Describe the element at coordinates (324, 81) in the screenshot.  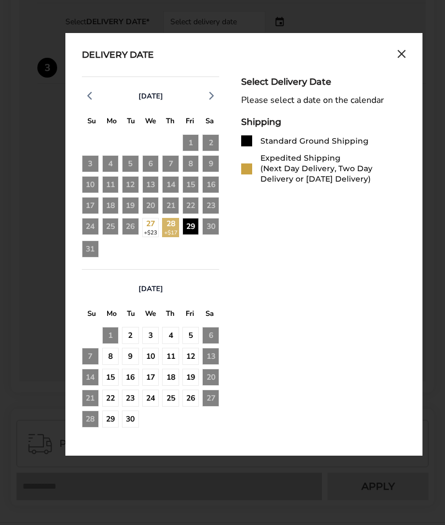
I see `div: Select Delivery Date` at that location.